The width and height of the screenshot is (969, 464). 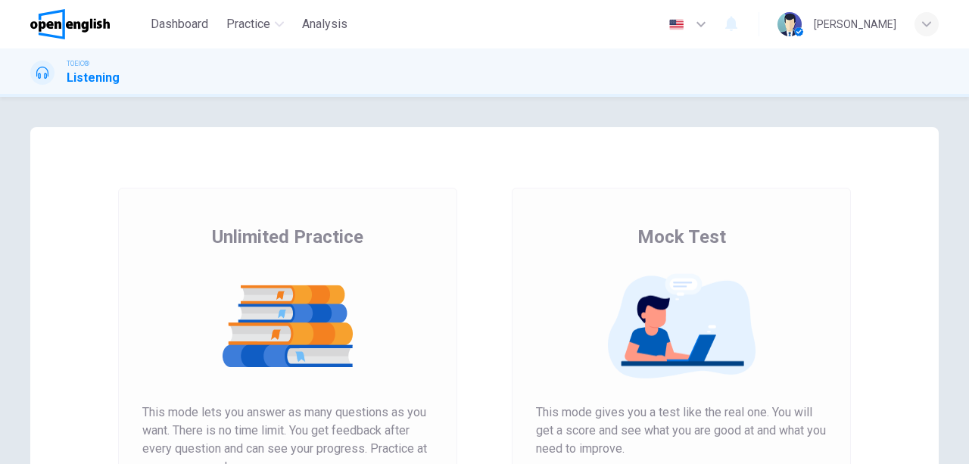 What do you see at coordinates (288, 237) in the screenshot?
I see `span: Unlimited Practice` at bounding box center [288, 237].